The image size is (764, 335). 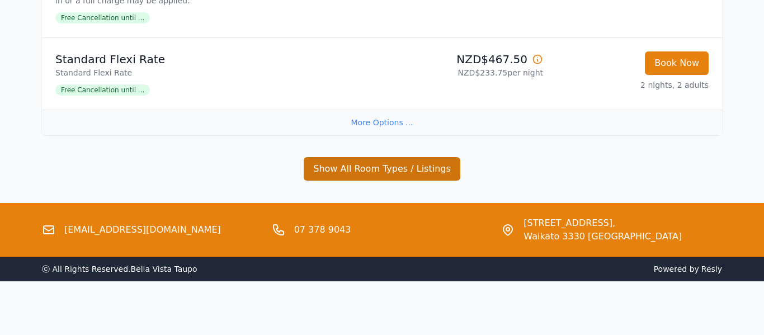 I want to click on a: Resly, so click(x=712, y=269).